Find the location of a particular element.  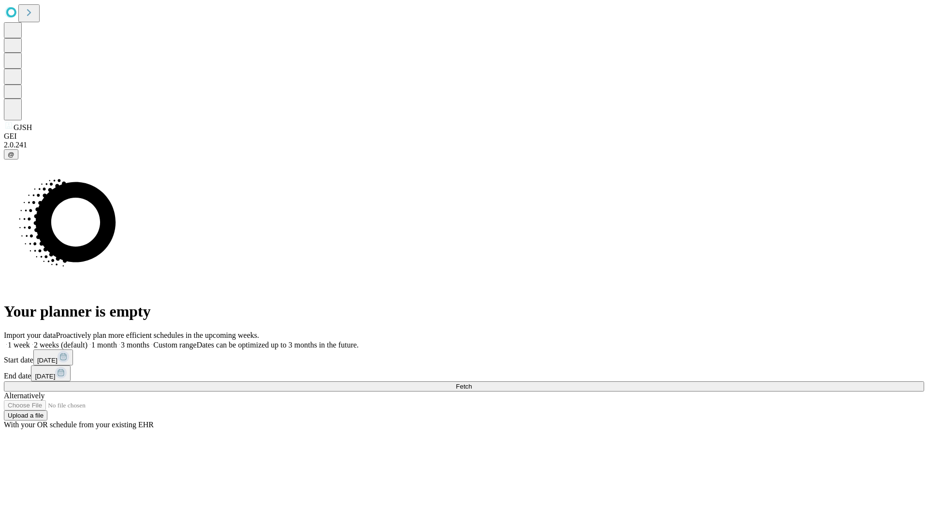

span: With your OR schedule from your existing EHR is located at coordinates (79, 424).